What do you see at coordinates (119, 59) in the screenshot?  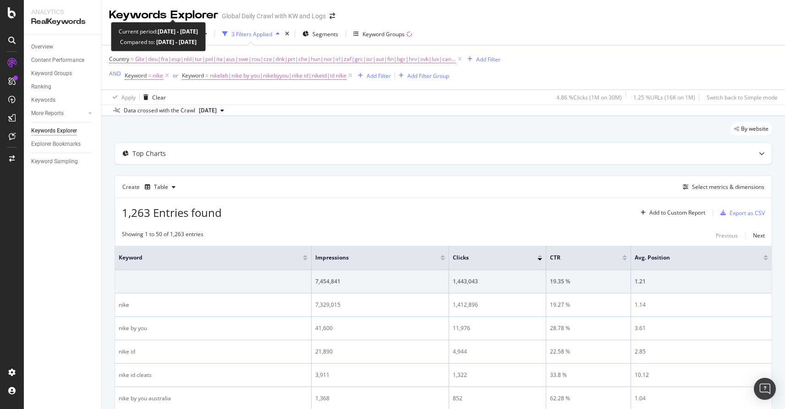 I see `span: Country` at bounding box center [119, 59].